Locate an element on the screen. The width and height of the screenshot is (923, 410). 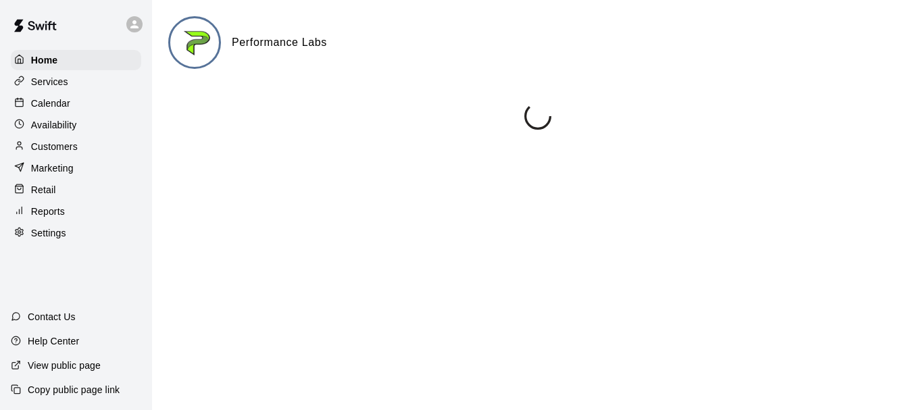
a: Reports is located at coordinates (76, 211).